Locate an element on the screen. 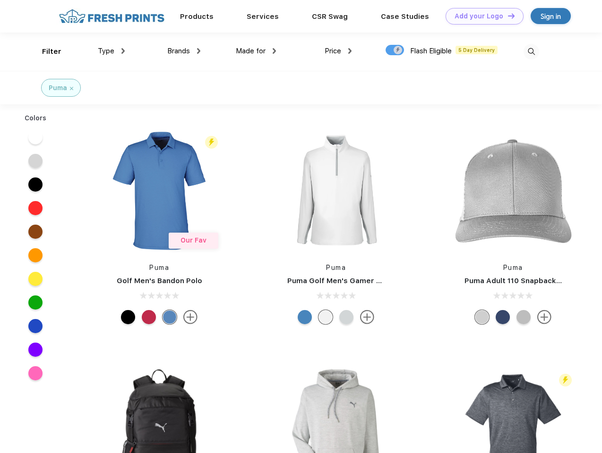 The image size is (602, 453). a: Golf Men's Bandon Polo is located at coordinates (159, 281).